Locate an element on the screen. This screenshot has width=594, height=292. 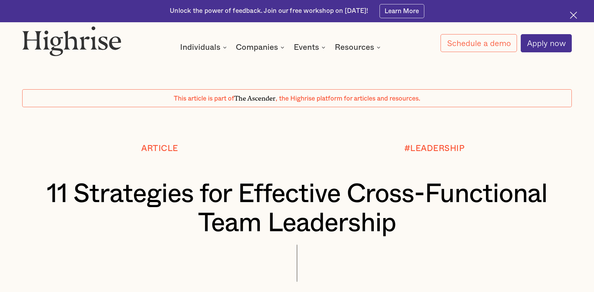
a: Apply now is located at coordinates (546, 43).